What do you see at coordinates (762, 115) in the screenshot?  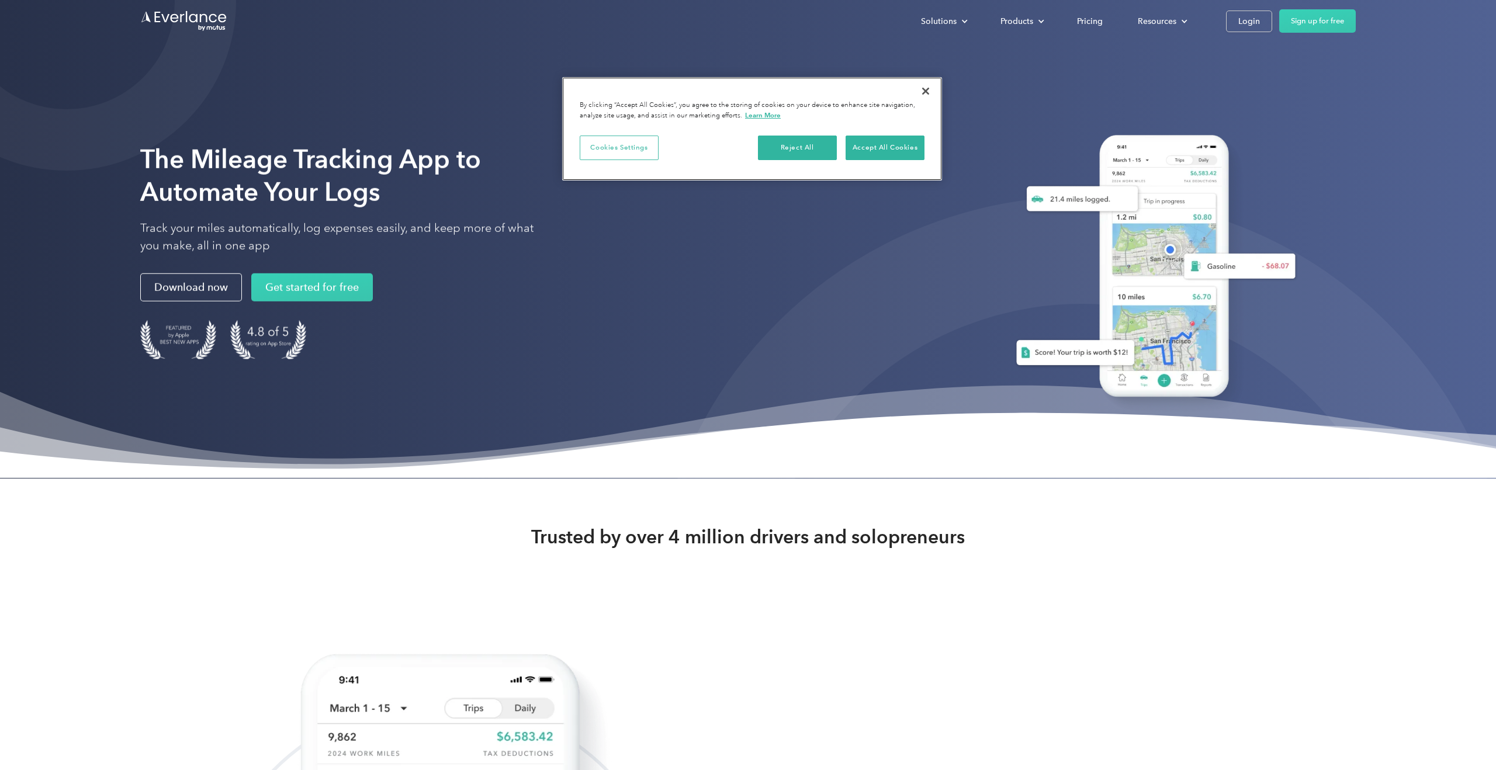 I see `a: More information about your privacy, opens in a new tab` at bounding box center [762, 115].